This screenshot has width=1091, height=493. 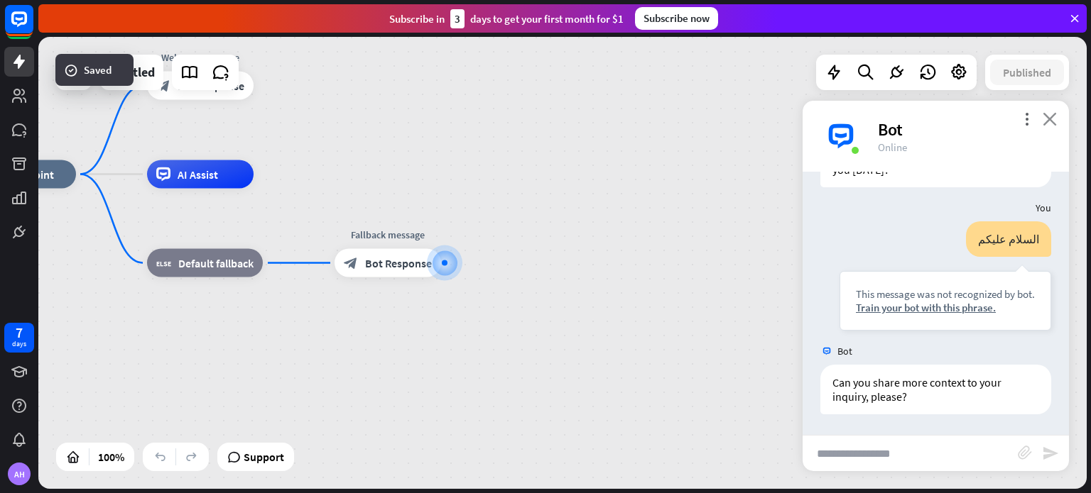 What do you see at coordinates (131, 72) in the screenshot?
I see `div: Untitled` at bounding box center [131, 72].